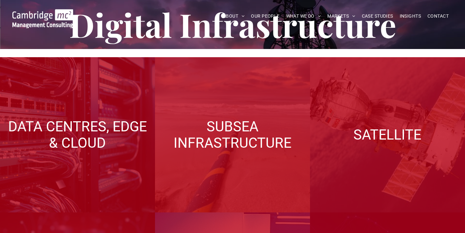  I want to click on a: ABOUT, so click(234, 16).